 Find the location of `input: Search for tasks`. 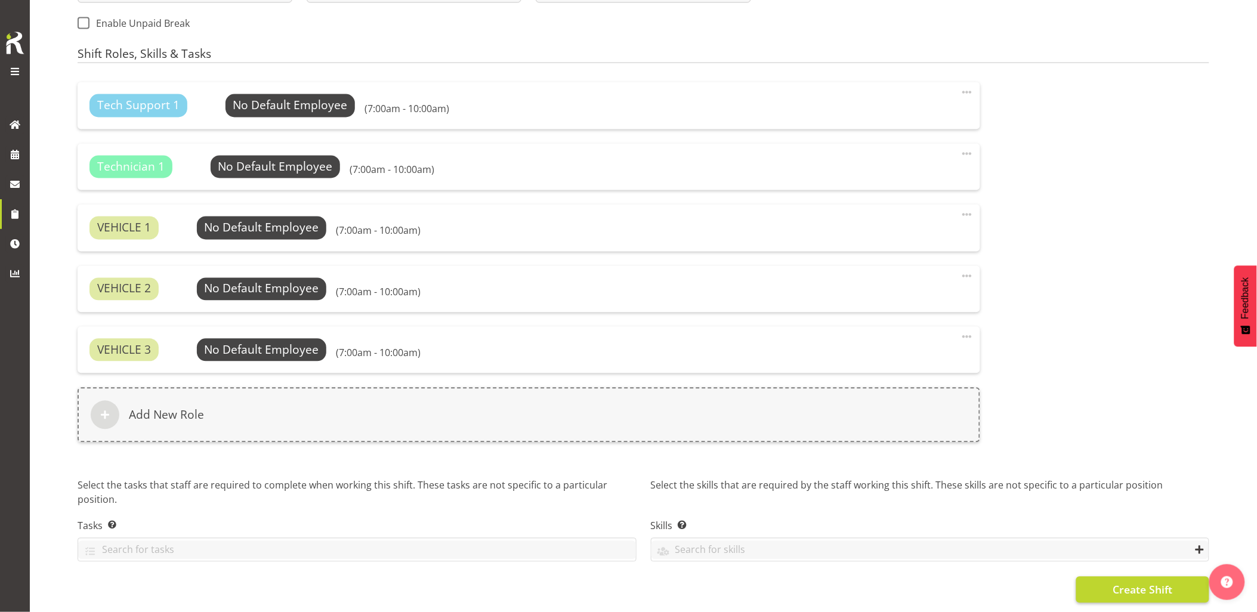

input: Search for tasks is located at coordinates (357, 550).